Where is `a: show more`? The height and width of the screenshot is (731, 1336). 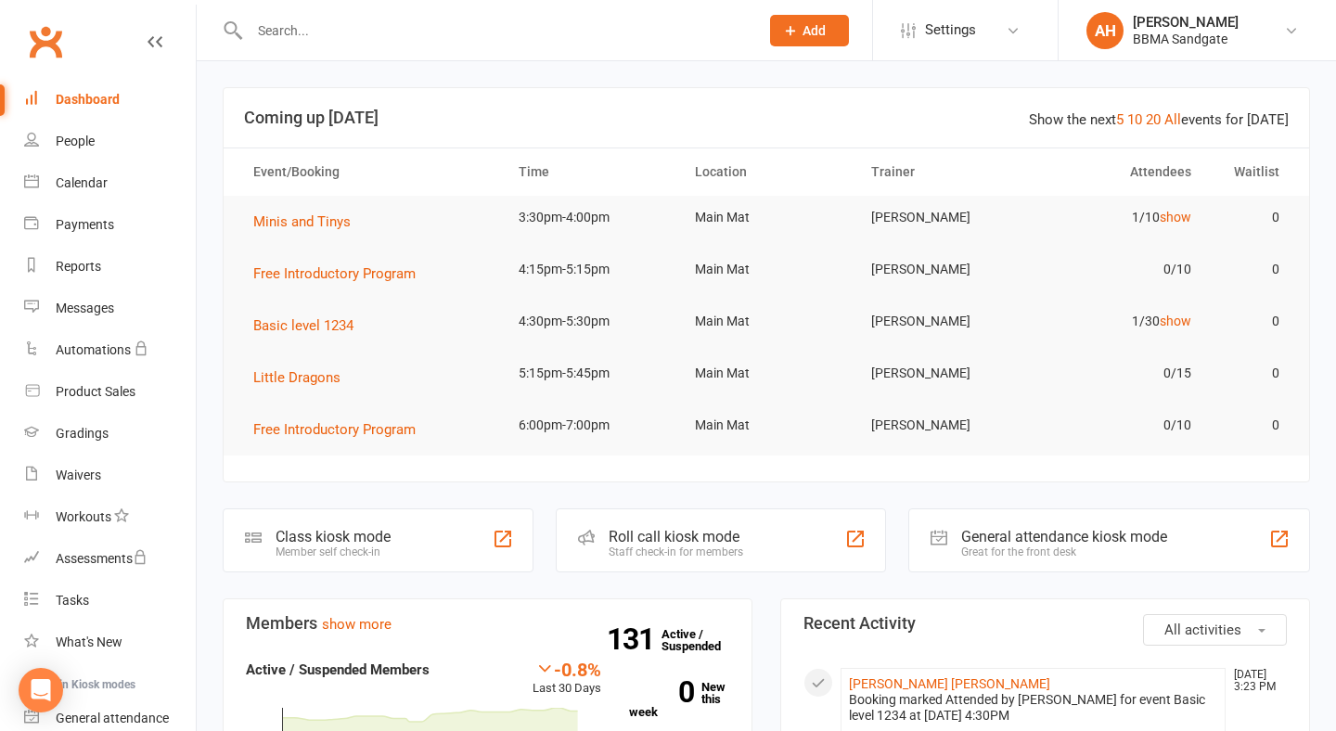 a: show more is located at coordinates (356, 624).